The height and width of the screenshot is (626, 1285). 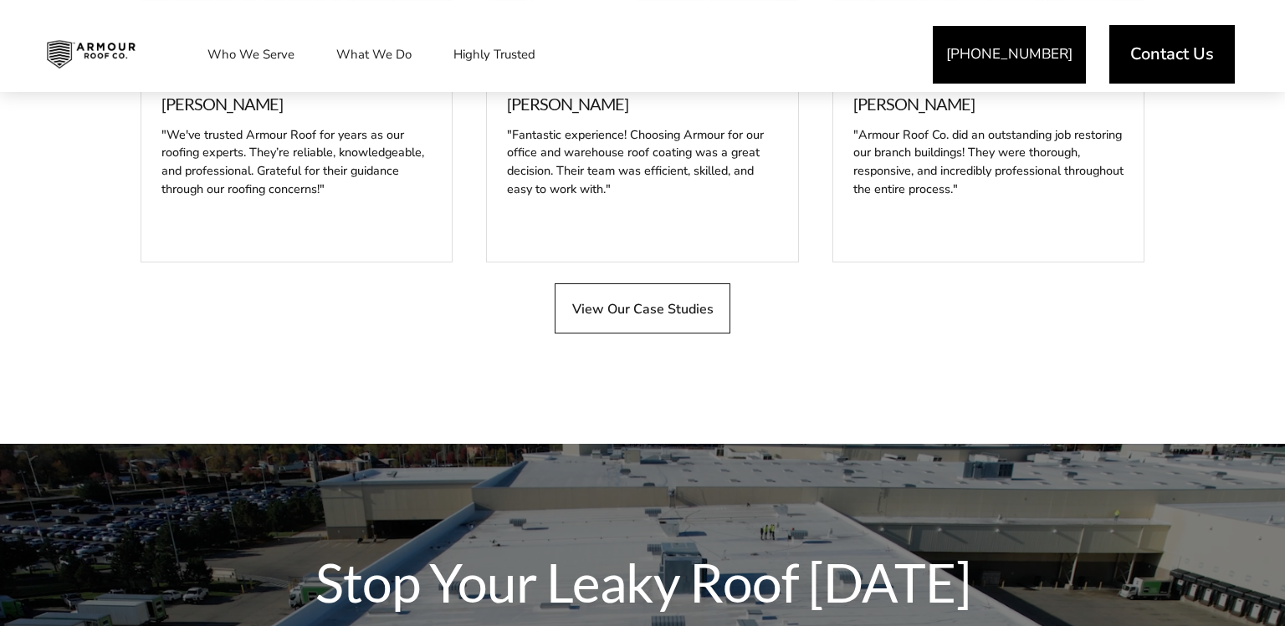 What do you see at coordinates (988, 157) in the screenshot?
I see `div: "Armour Roof Co. did an outstanding job restoring our branch buildings! They were thorough, respo...` at bounding box center [988, 157].